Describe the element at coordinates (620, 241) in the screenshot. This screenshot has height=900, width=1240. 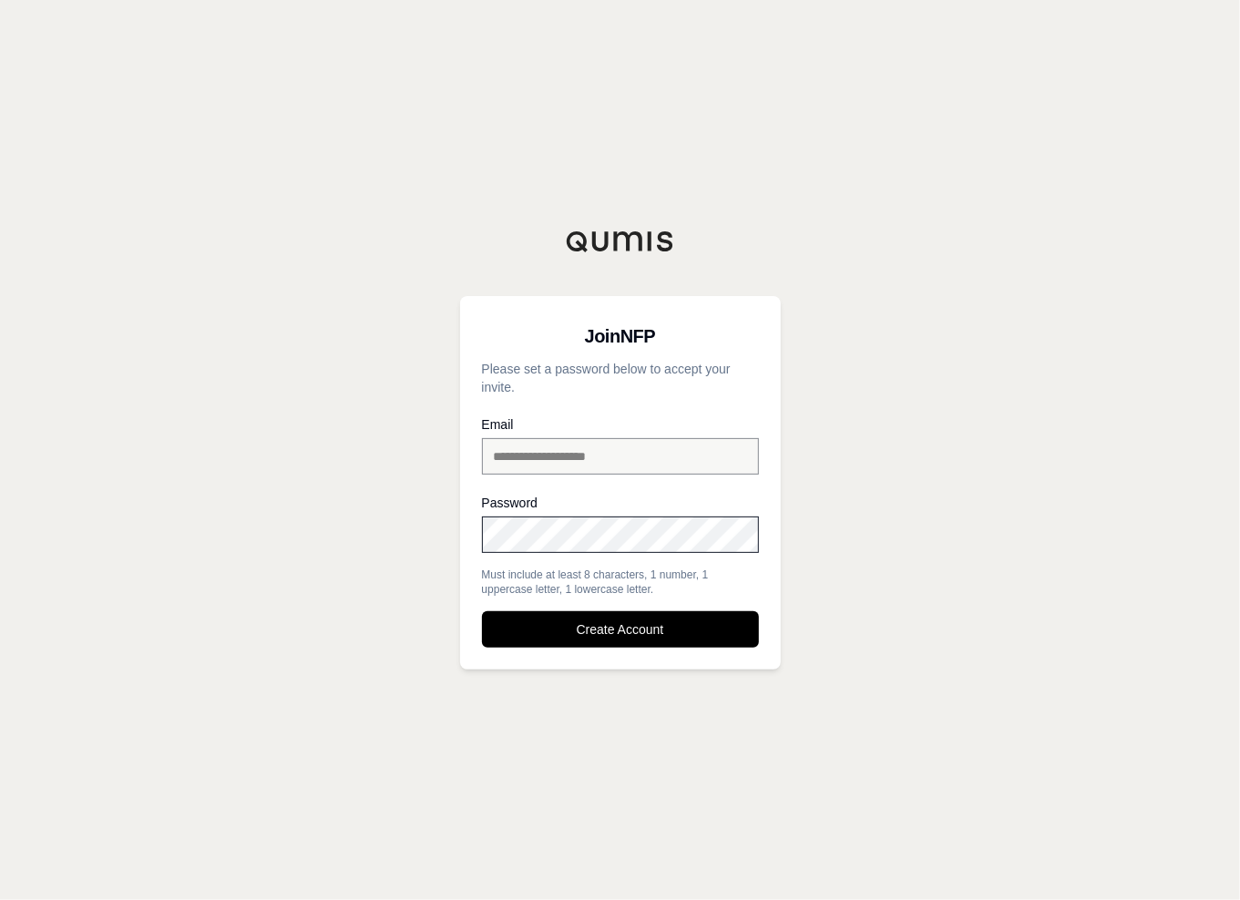
I see `img: Qumis` at that location.